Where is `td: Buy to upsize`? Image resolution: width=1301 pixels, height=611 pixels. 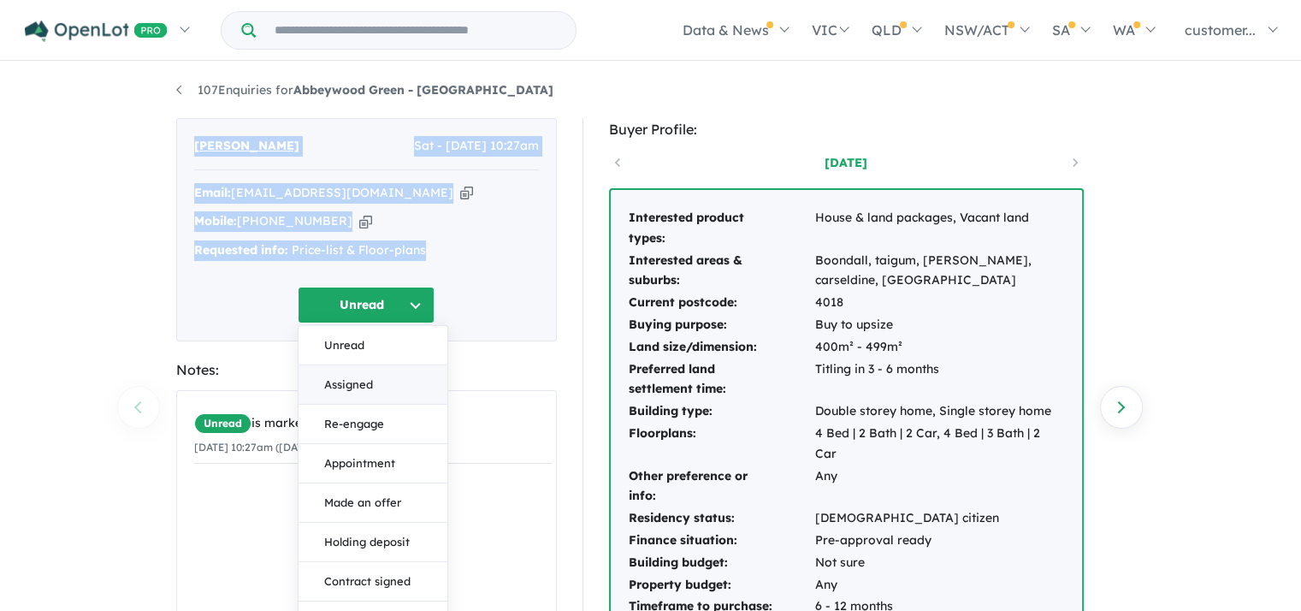 td: Buy to upsize is located at coordinates (940, 325).